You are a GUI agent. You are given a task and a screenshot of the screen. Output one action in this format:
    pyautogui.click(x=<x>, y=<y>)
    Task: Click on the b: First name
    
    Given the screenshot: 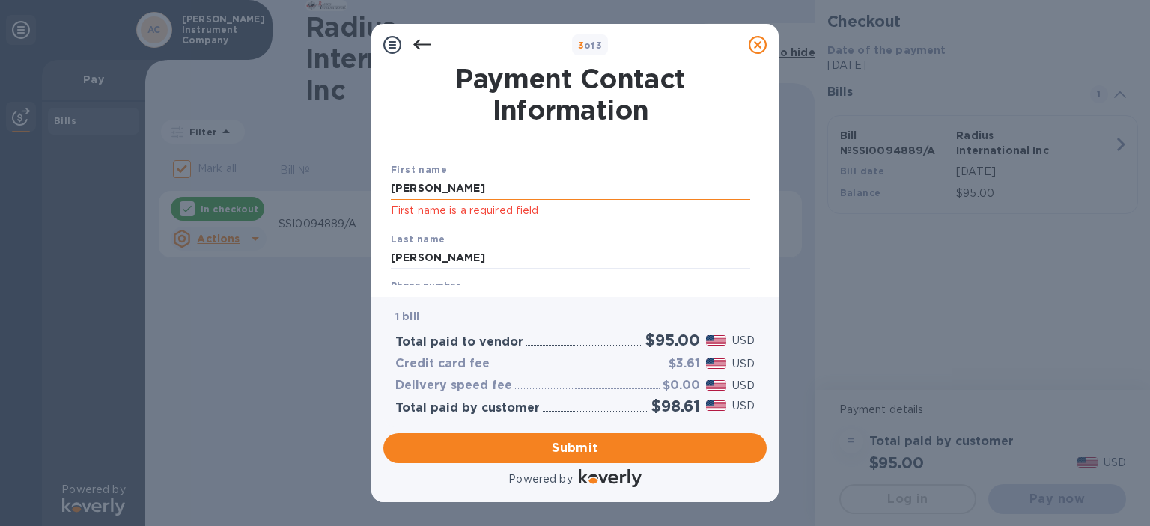 What is the action you would take?
    pyautogui.click(x=418, y=169)
    